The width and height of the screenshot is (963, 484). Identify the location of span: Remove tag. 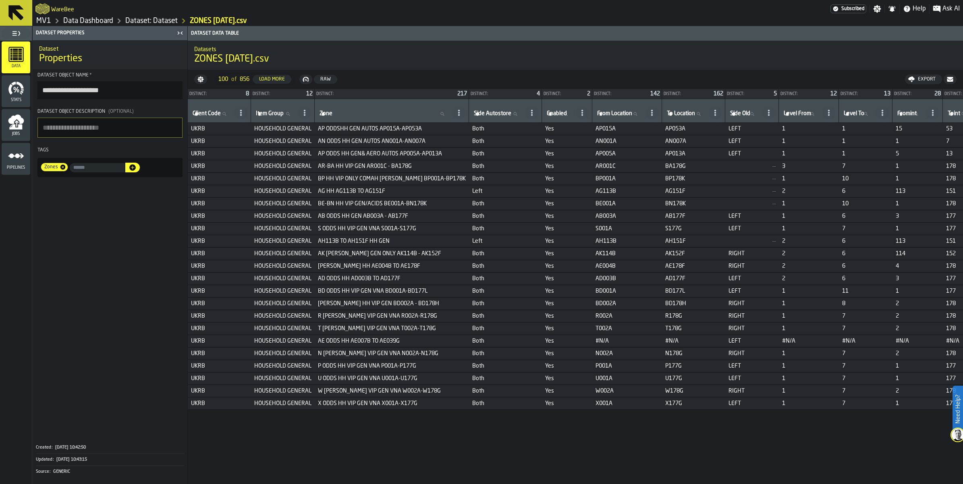
(64, 167).